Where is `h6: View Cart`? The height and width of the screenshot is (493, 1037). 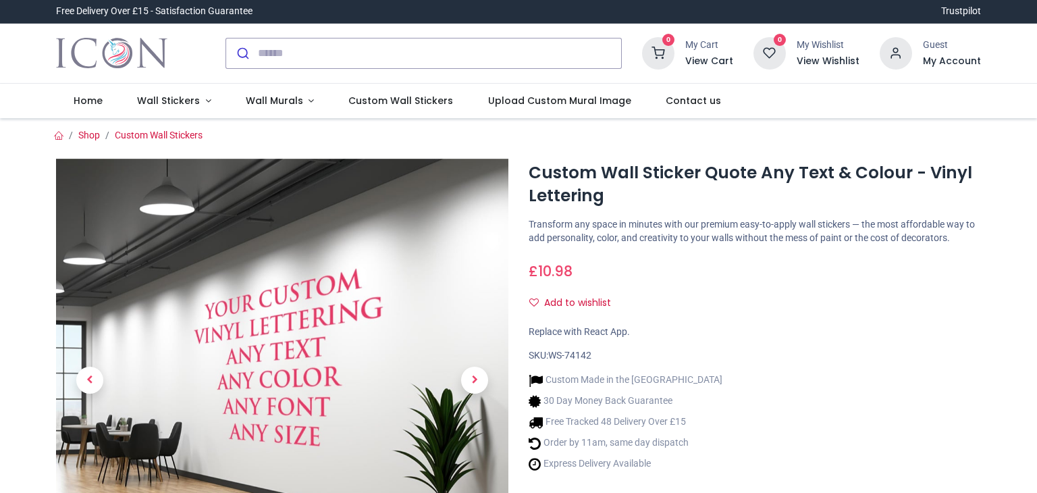 h6: View Cart is located at coordinates (709, 61).